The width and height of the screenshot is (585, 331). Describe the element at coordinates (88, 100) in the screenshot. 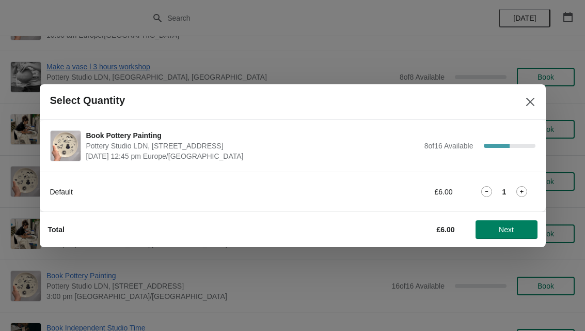

I see `h2: Select Quantity` at that location.